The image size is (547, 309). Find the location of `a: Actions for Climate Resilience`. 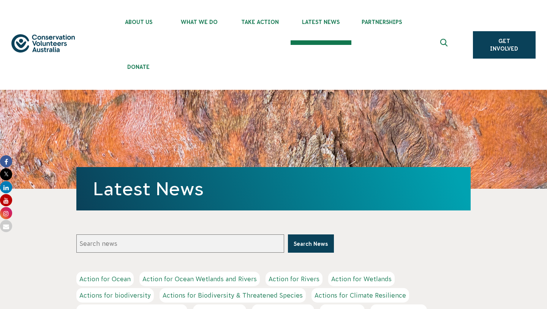

a: Actions for Climate Resilience is located at coordinates (360, 295).